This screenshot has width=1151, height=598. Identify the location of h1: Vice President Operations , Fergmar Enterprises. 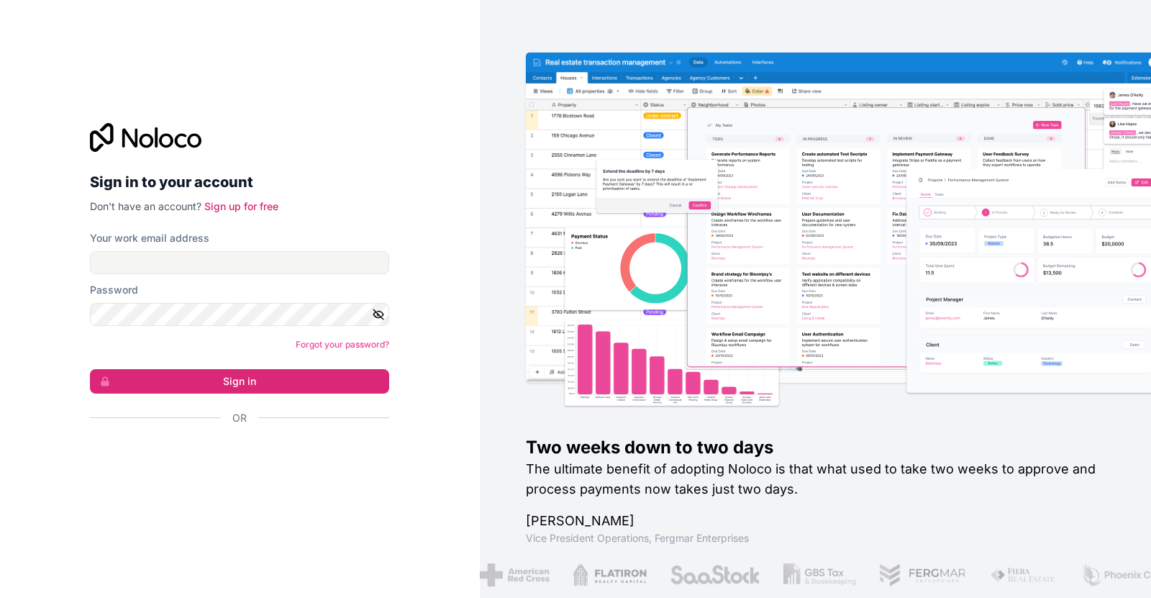
(815, 538).